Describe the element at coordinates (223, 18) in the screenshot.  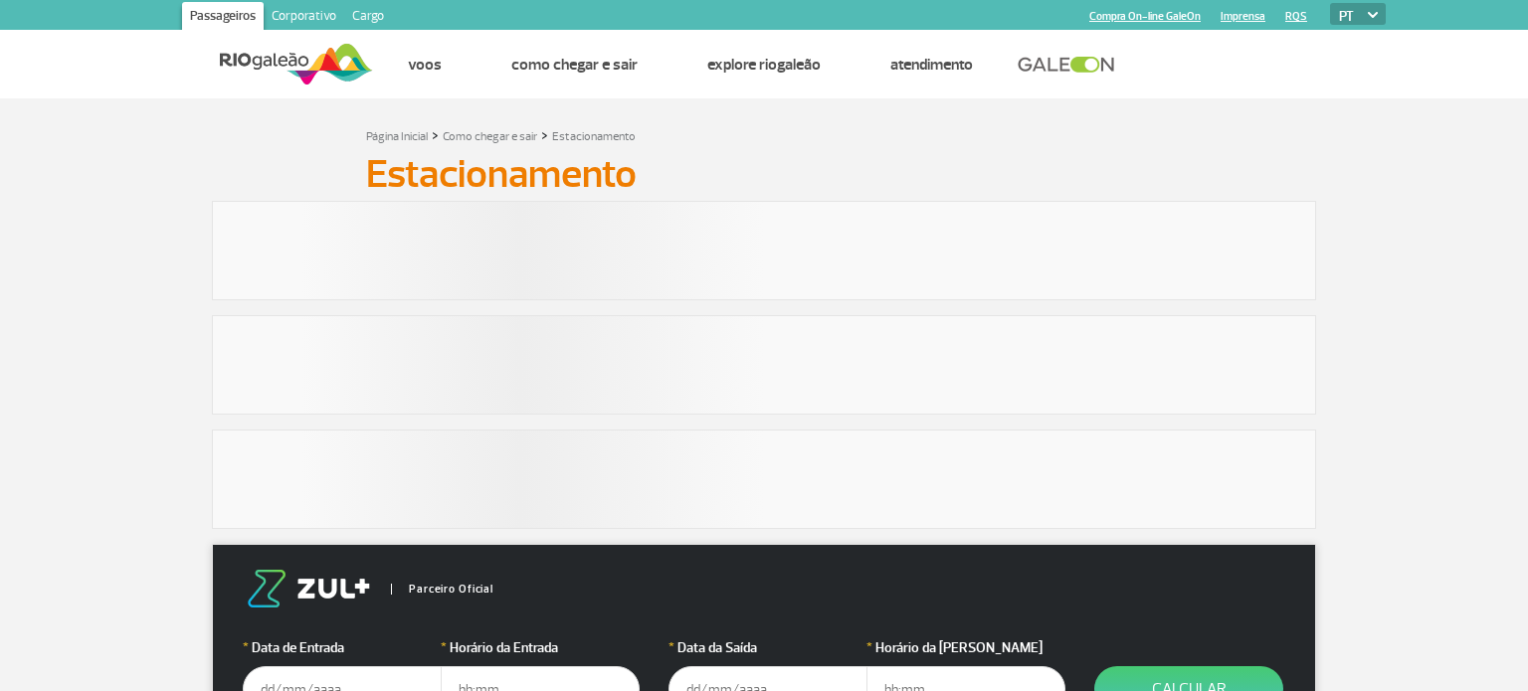
I see `a: Passageiros` at that location.